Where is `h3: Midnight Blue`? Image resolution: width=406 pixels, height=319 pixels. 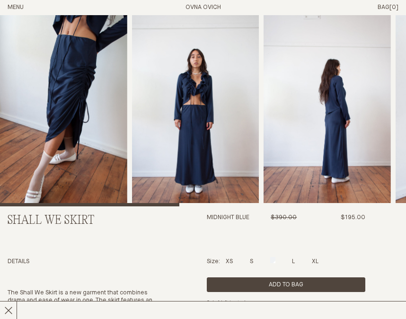 h3: Midnight Blue is located at coordinates (228, 232).